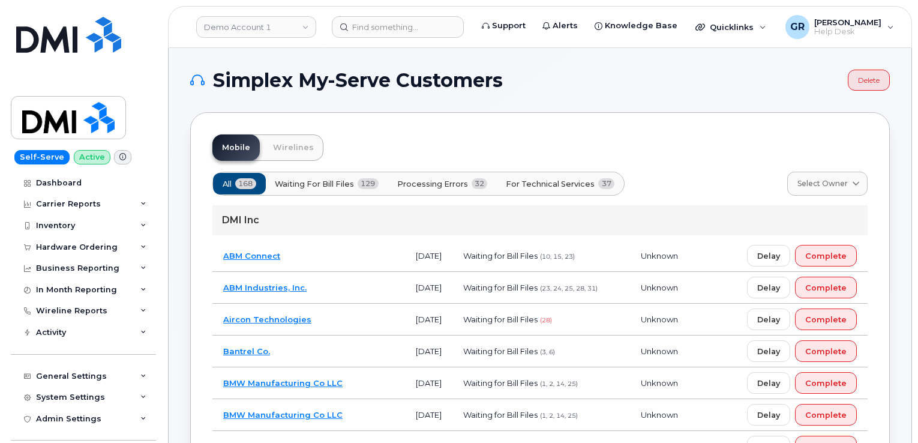  What do you see at coordinates (546, 320) in the screenshot?
I see `span: (28)` at bounding box center [546, 320].